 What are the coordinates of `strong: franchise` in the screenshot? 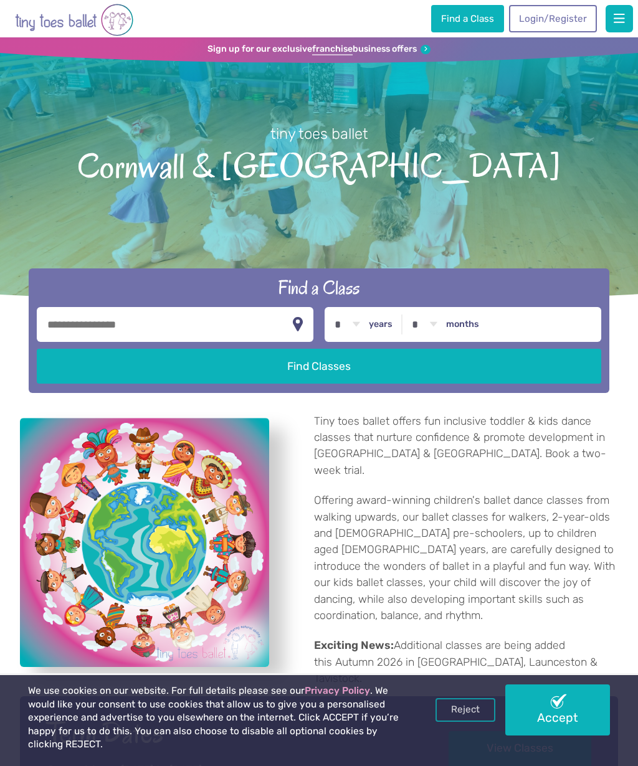 It's located at (332, 49).